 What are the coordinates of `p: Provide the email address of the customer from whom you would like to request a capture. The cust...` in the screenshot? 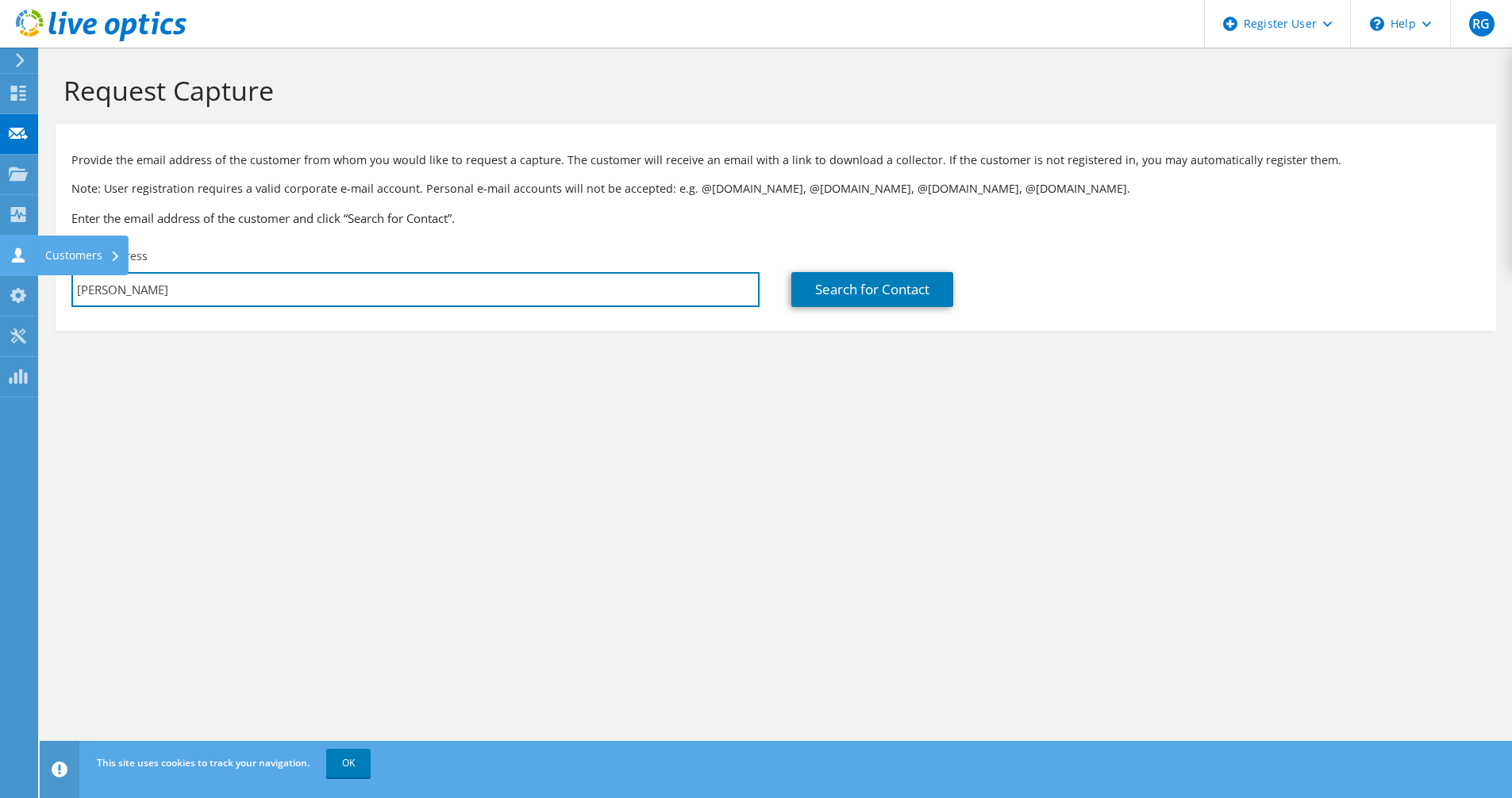 It's located at (776, 160).